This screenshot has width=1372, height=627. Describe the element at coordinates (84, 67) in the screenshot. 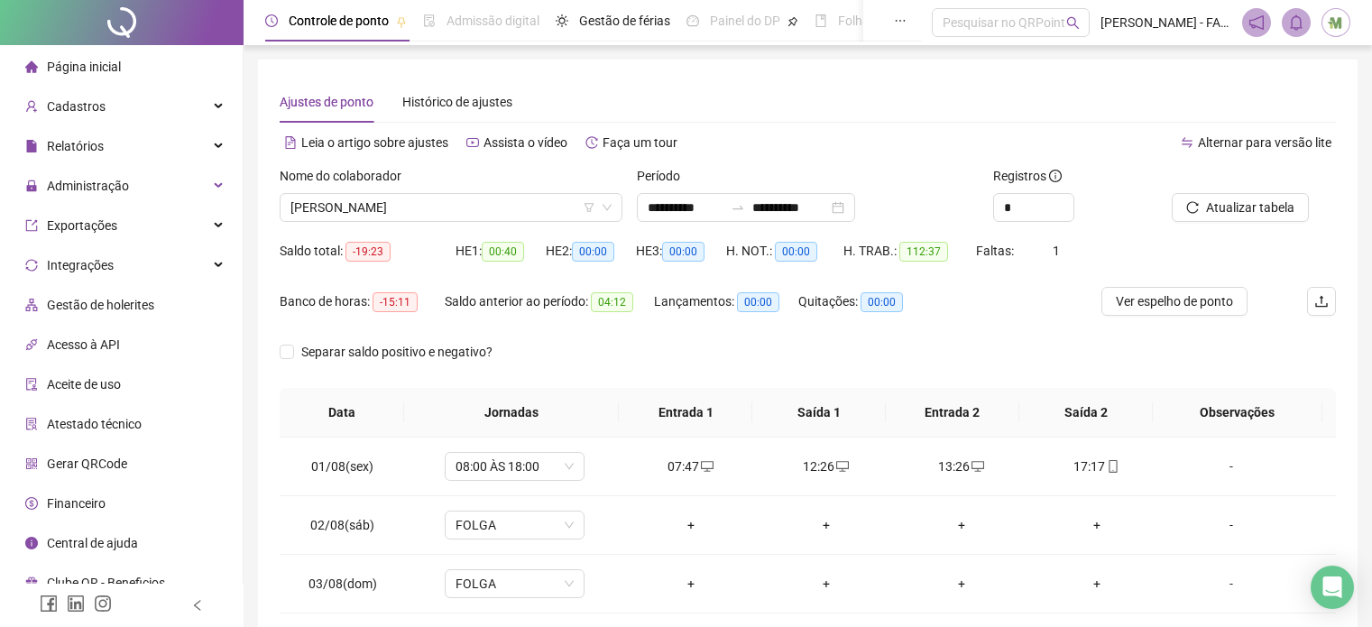

I see `span: Página inicial` at that location.